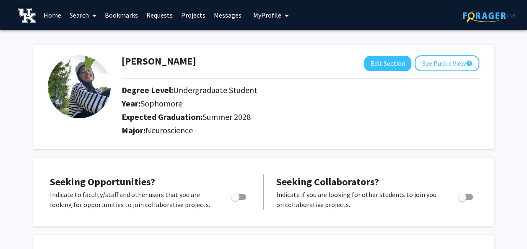 This screenshot has height=249, width=527. What do you see at coordinates (300, 130) in the screenshot?
I see `h2: Major:` at bounding box center [300, 130].